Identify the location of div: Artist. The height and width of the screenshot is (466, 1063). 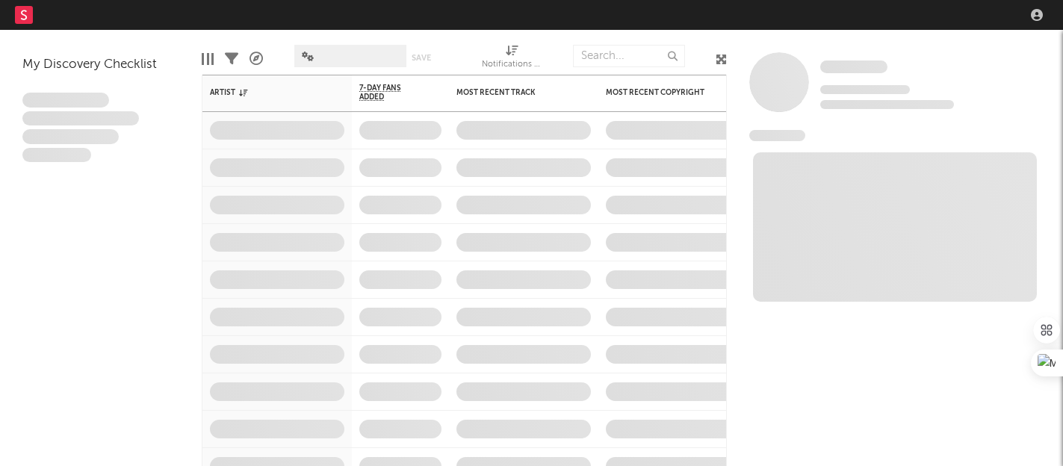
(266, 93).